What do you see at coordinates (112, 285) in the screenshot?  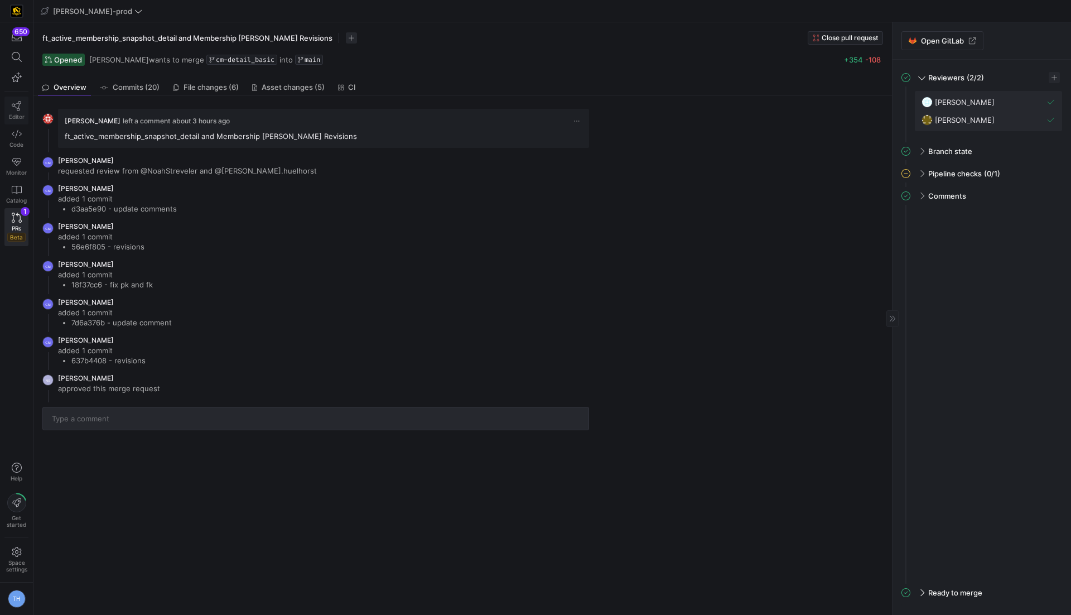 I see `li: 18f37cc6 - fix pk and fk` at bounding box center [112, 285].